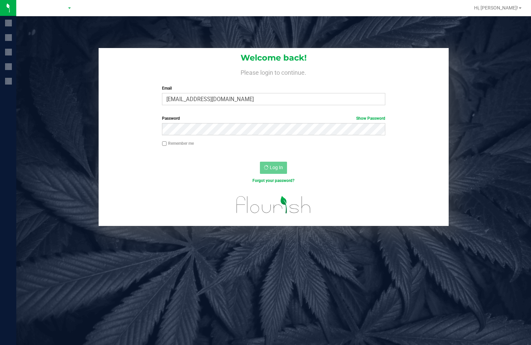 Image resolution: width=531 pixels, height=345 pixels. What do you see at coordinates (273, 88) in the screenshot?
I see `label: Email` at bounding box center [273, 88].